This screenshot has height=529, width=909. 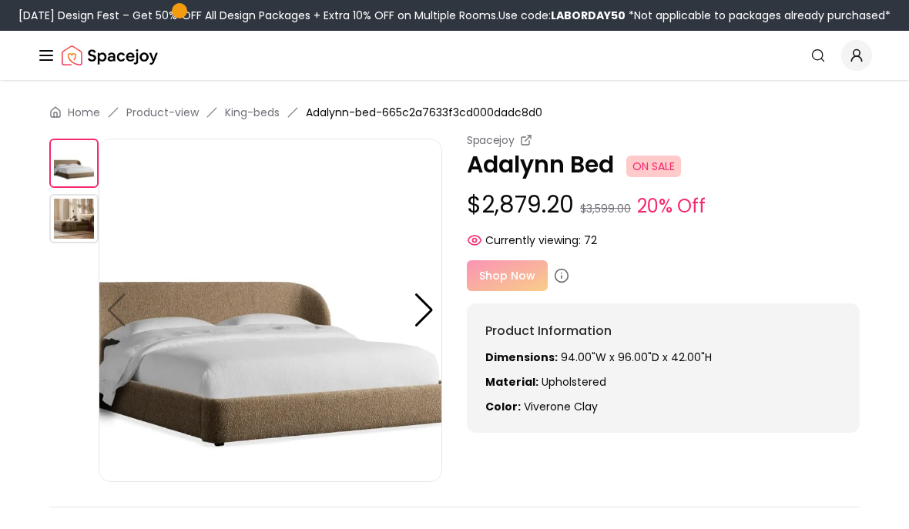 I want to click on a: Product-view, so click(x=162, y=112).